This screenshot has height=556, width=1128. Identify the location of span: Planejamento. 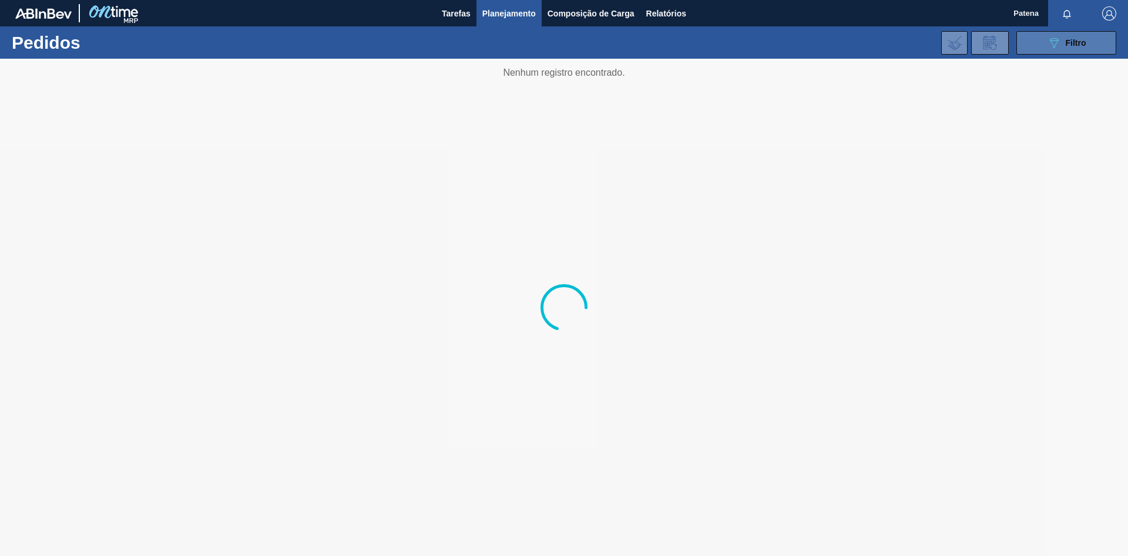
(509, 14).